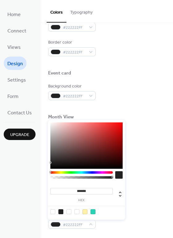  What do you see at coordinates (19, 113) in the screenshot?
I see `span: Contact Us` at bounding box center [19, 113].